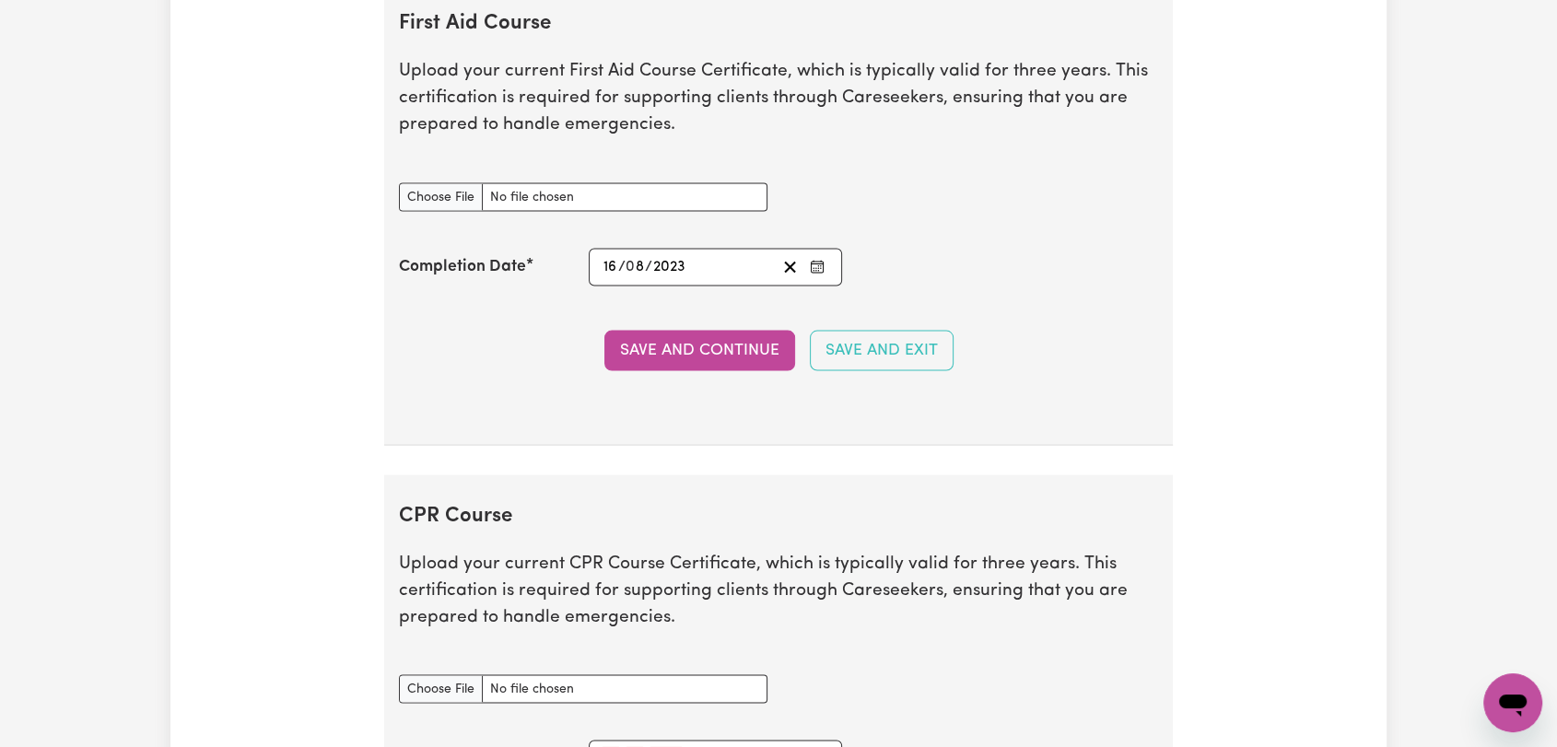 The image size is (1557, 747). Describe the element at coordinates (778, 24) in the screenshot. I see `h2: First Aid Course` at that location.